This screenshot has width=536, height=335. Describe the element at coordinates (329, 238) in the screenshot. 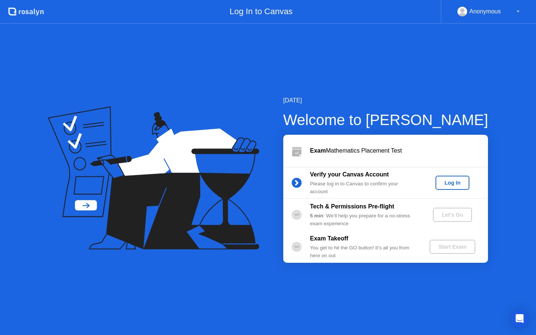

I see `b: Exam Takeoff` at that location.